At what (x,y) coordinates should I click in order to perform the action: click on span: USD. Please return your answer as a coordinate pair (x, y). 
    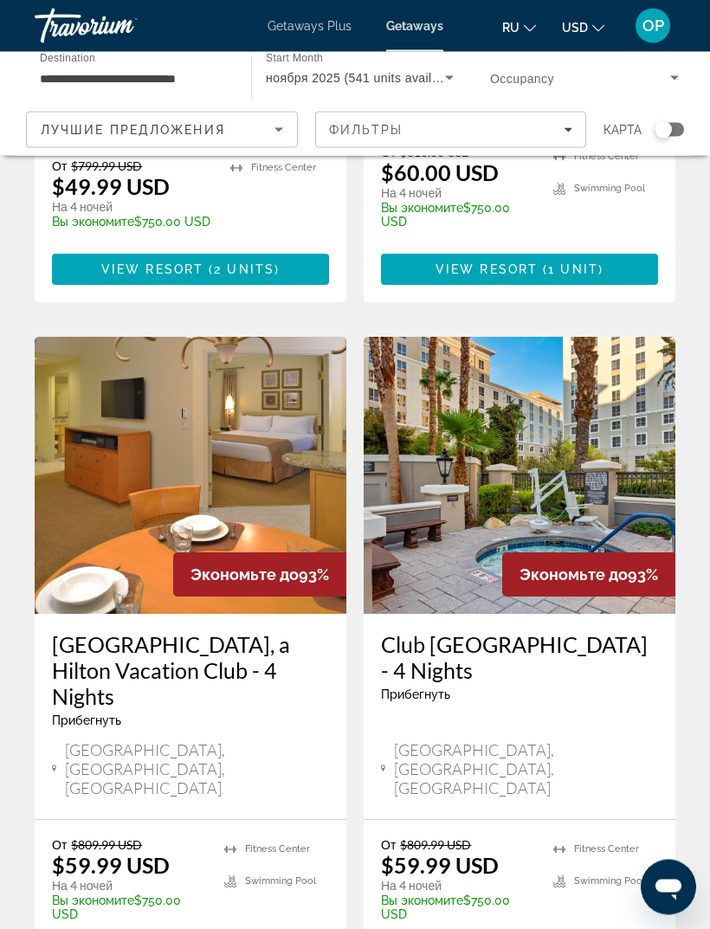
    Looking at the image, I should click on (575, 28).